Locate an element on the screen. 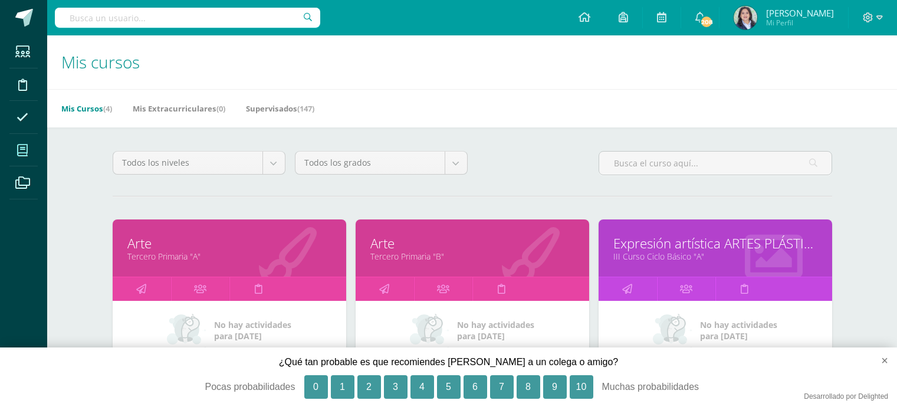 The image size is (897, 410). span: (0) is located at coordinates (221, 109).